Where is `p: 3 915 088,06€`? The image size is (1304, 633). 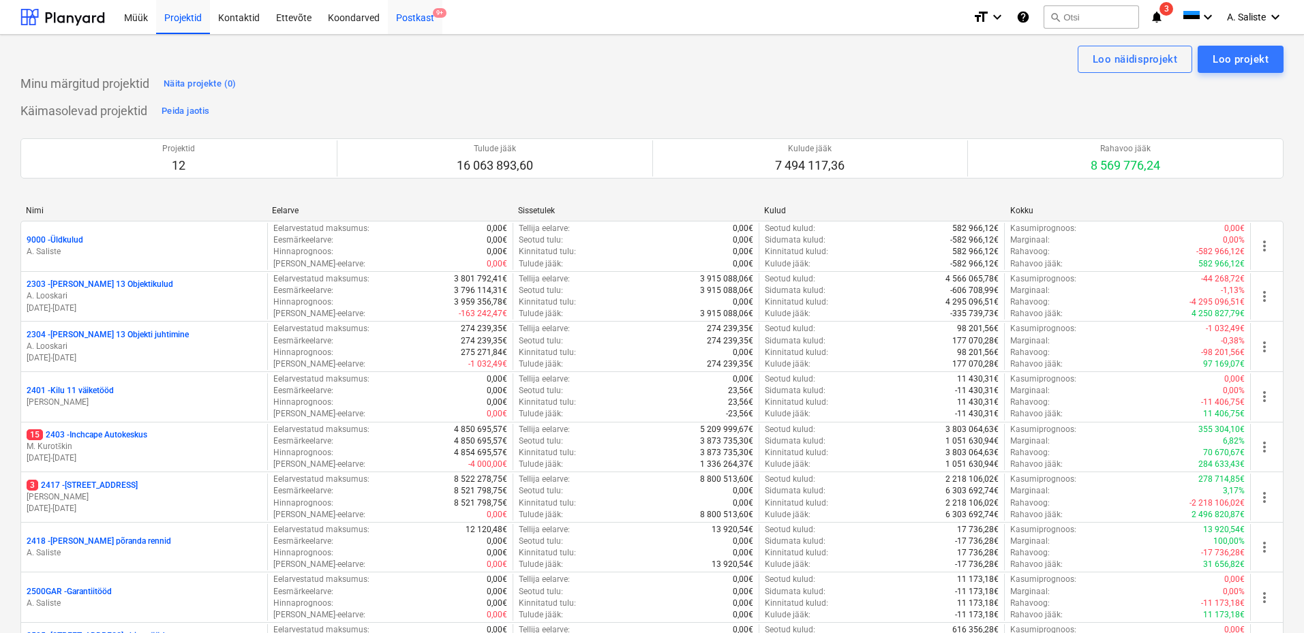
p: 3 915 088,06€ is located at coordinates (727, 279).